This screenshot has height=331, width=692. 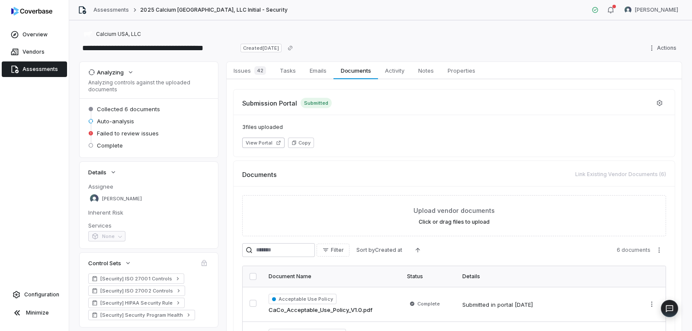 I want to click on span: Submitted, so click(x=316, y=103).